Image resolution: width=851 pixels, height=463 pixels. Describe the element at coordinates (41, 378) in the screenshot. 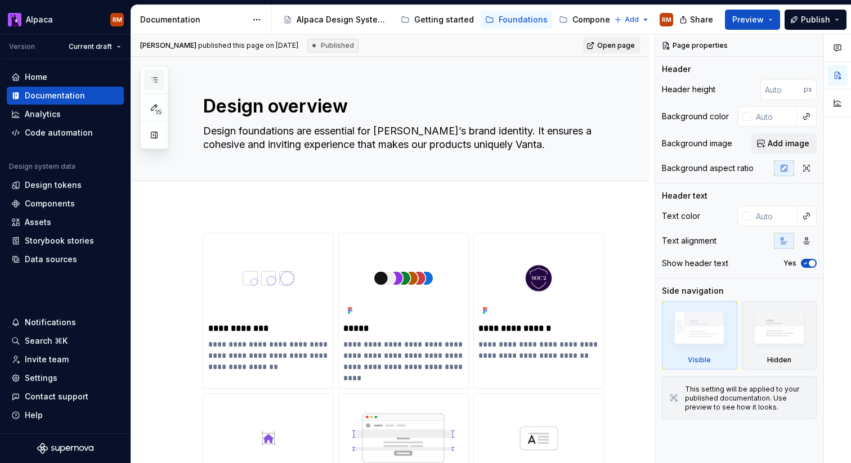

I see `div: Settings` at that location.